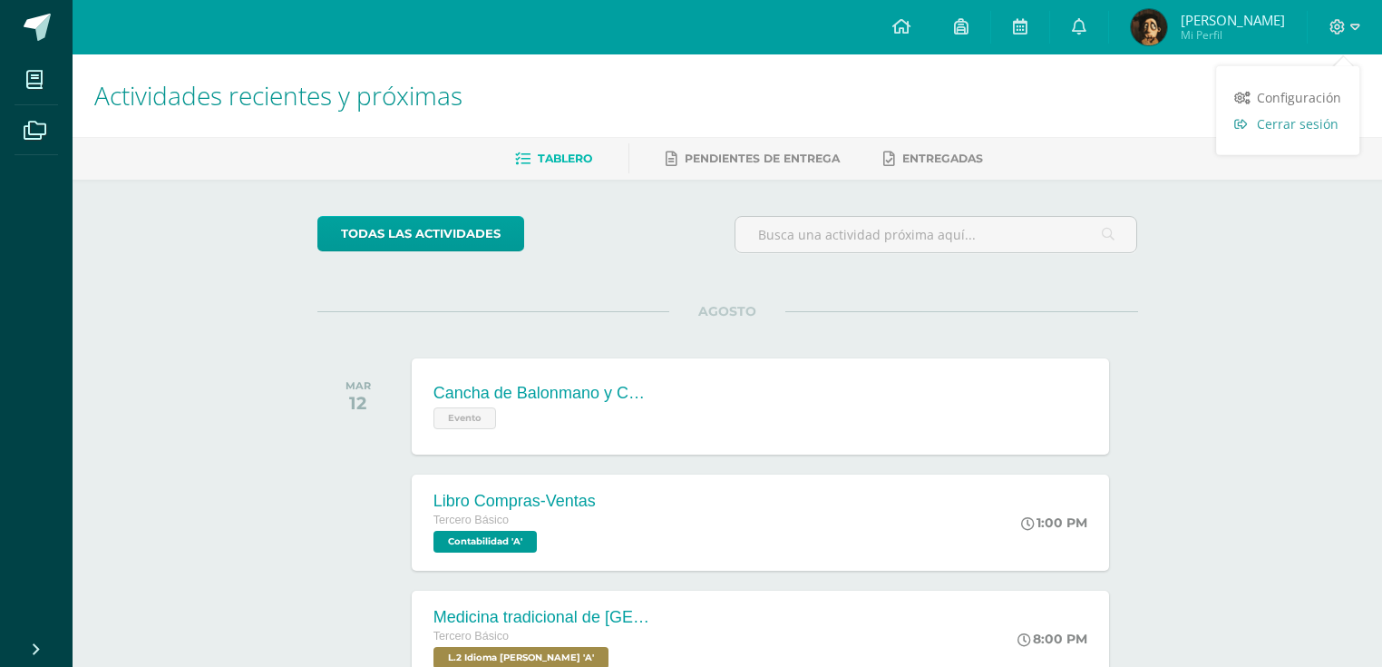 The image size is (1382, 667). I want to click on span: Tablero, so click(565, 158).